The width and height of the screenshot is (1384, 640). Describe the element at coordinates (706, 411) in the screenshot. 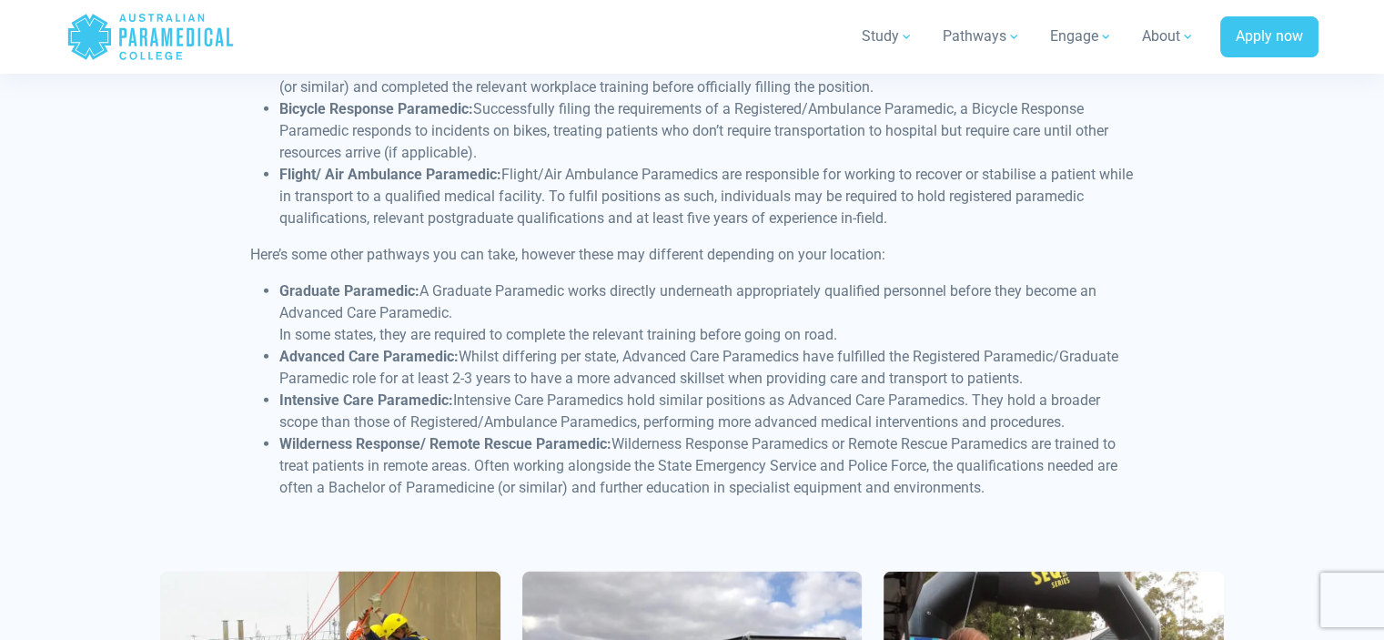

I see `li: Intensive Care Paramedics hold similar positions as Advanced Care Paramedics. They hold a broader...` at that location.